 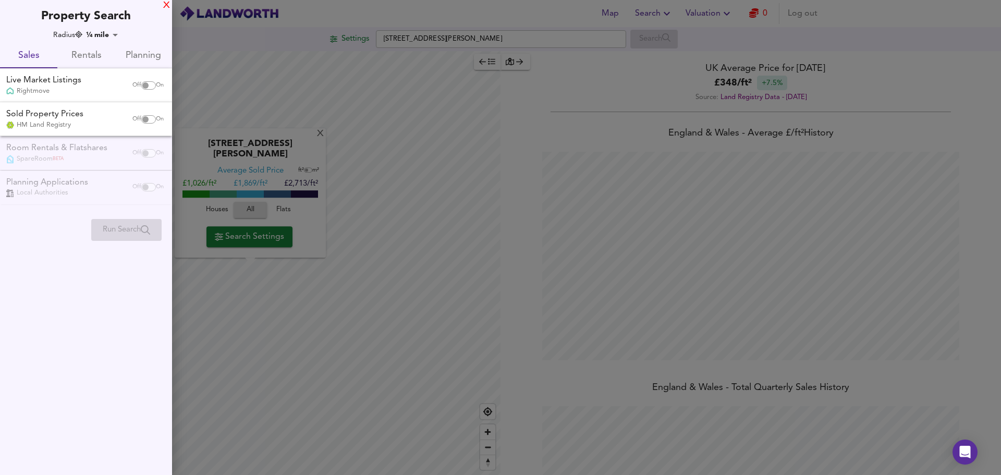 I want to click on div: Please enable at least one data source to run a search, so click(x=126, y=230).